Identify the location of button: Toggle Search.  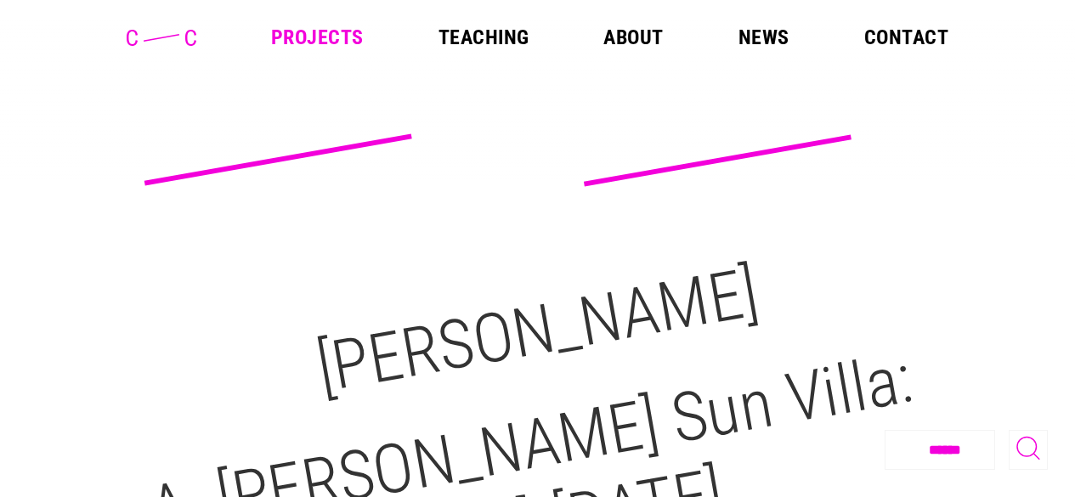
(1029, 450).